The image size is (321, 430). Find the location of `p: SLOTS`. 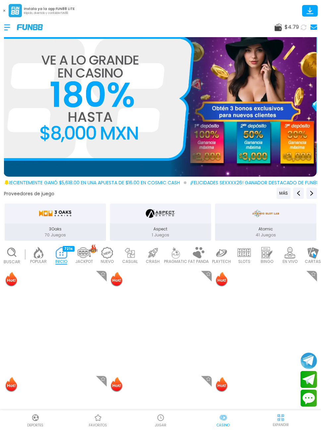

p: SLOTS is located at coordinates (244, 262).